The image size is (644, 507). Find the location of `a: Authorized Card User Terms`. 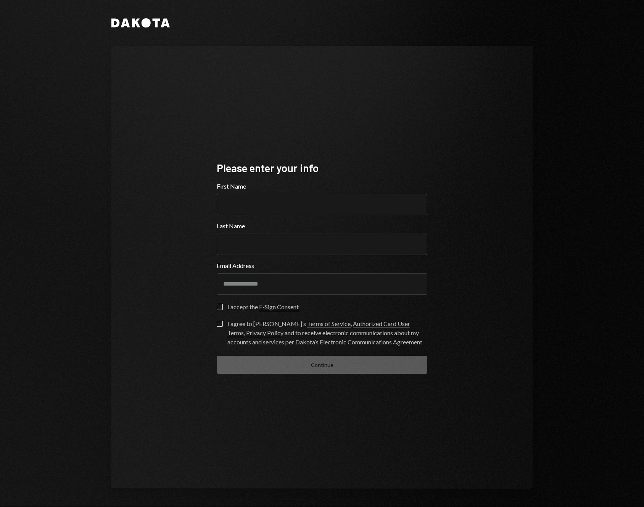

a: Authorized Card User Terms is located at coordinates (319, 328).